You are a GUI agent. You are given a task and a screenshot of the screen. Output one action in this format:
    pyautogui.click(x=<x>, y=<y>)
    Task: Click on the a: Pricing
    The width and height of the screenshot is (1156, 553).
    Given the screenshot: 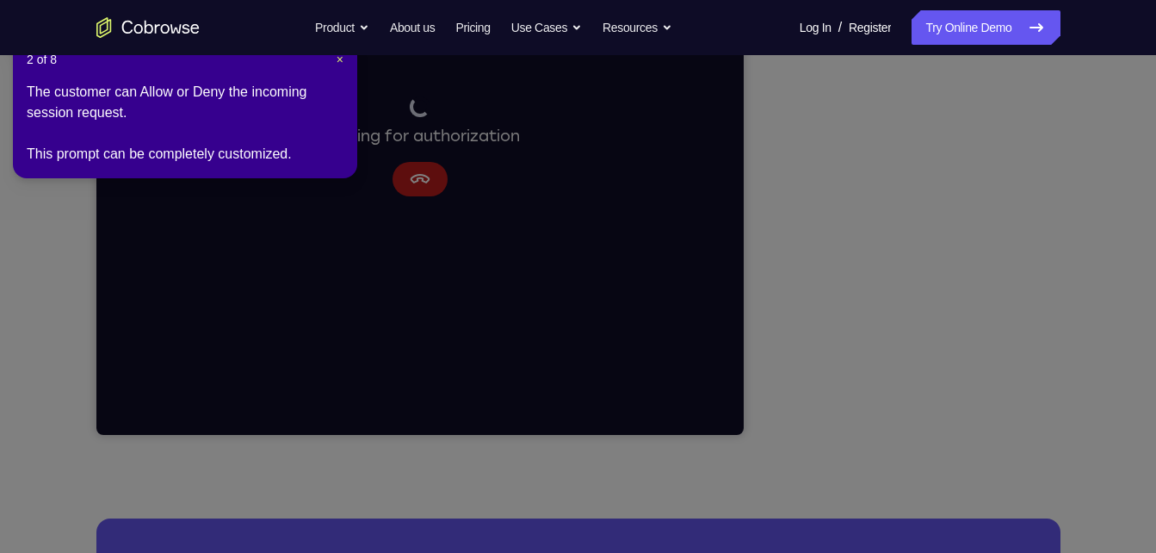 What is the action you would take?
    pyautogui.click(x=473, y=28)
    